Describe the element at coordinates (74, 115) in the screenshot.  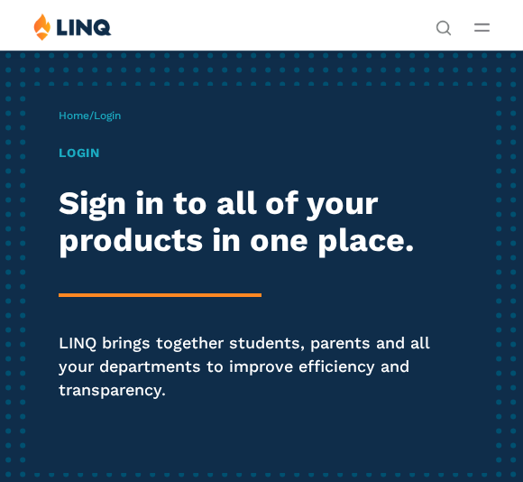
I see `a: Home` at that location.